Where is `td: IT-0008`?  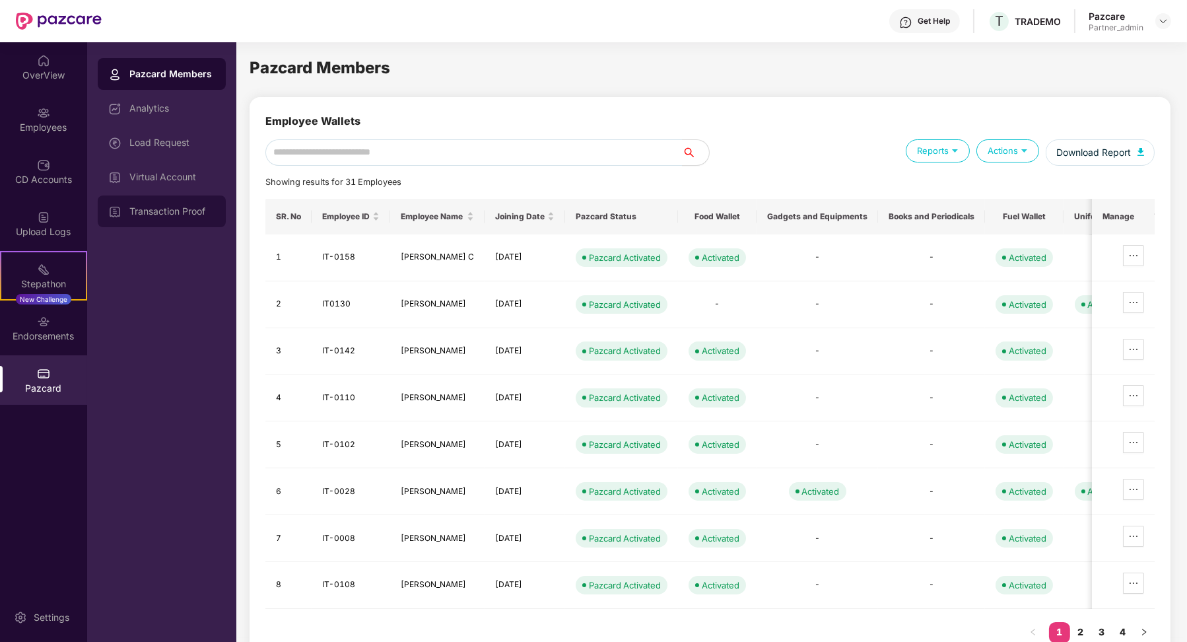 td: IT-0008 is located at coordinates (351, 538).